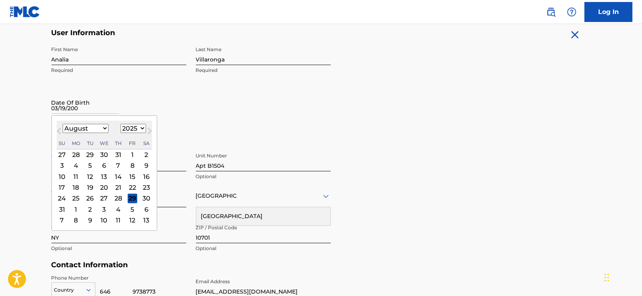 Image resolution: width=642 pixels, height=296 pixels. I want to click on img: search, so click(551, 12).